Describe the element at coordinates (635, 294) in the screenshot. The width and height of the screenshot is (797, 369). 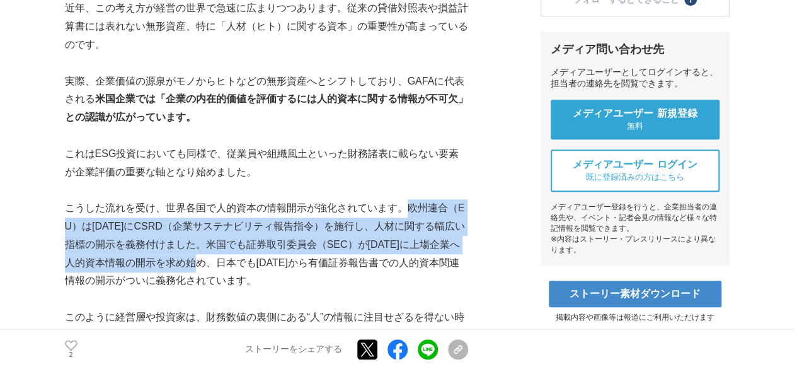
I see `a: ストーリー素材ダウンロード` at that location.